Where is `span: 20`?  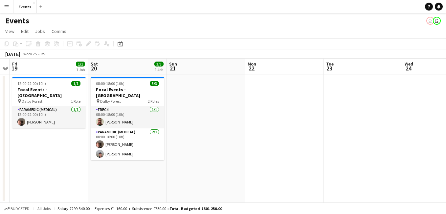 span: 20 is located at coordinates (94, 68).